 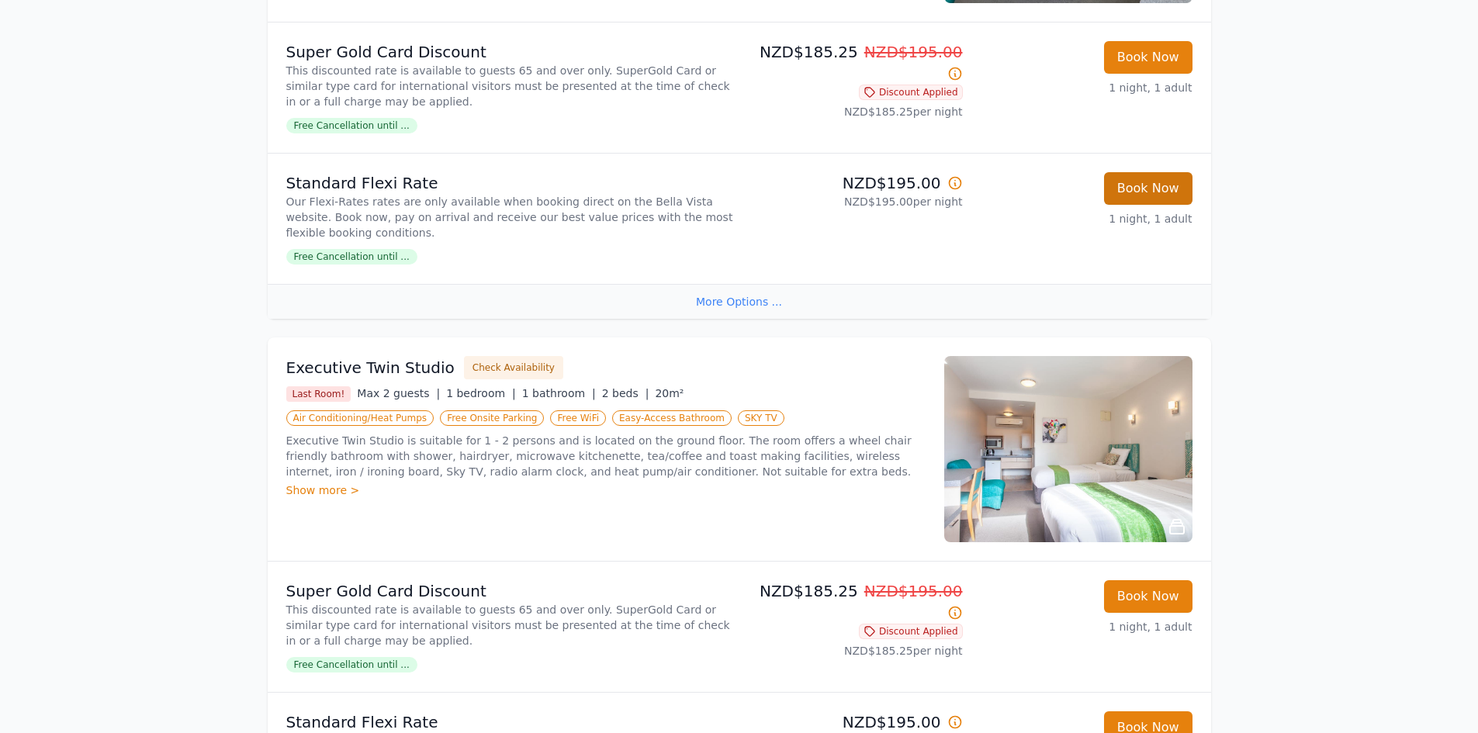 I want to click on h3: Executive Twin Studio, so click(x=370, y=368).